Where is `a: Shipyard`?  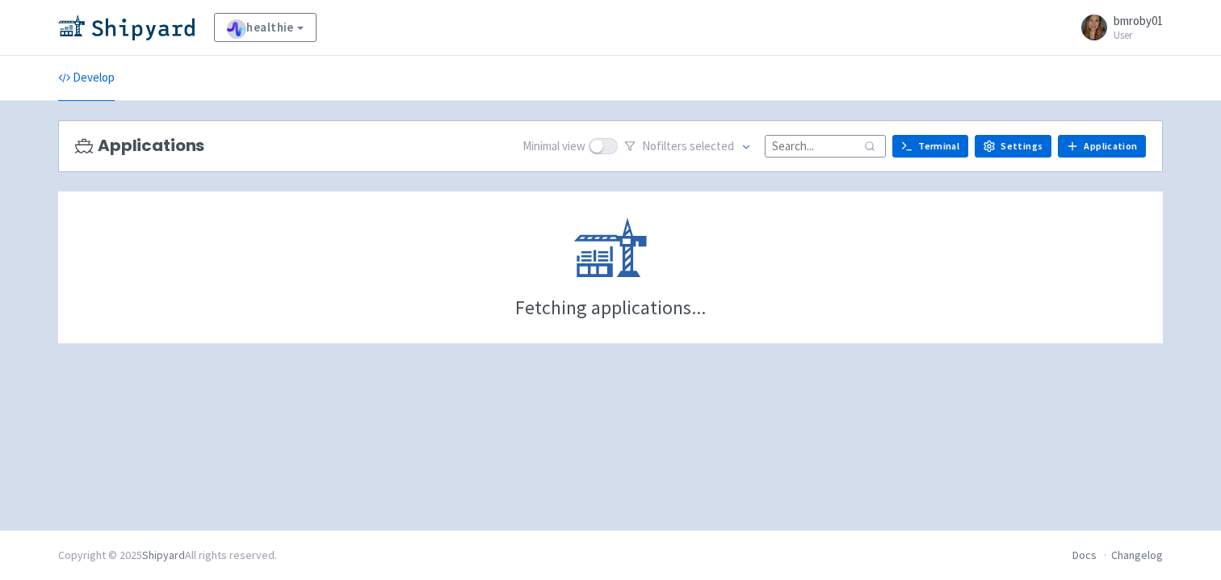 a: Shipyard is located at coordinates (163, 555).